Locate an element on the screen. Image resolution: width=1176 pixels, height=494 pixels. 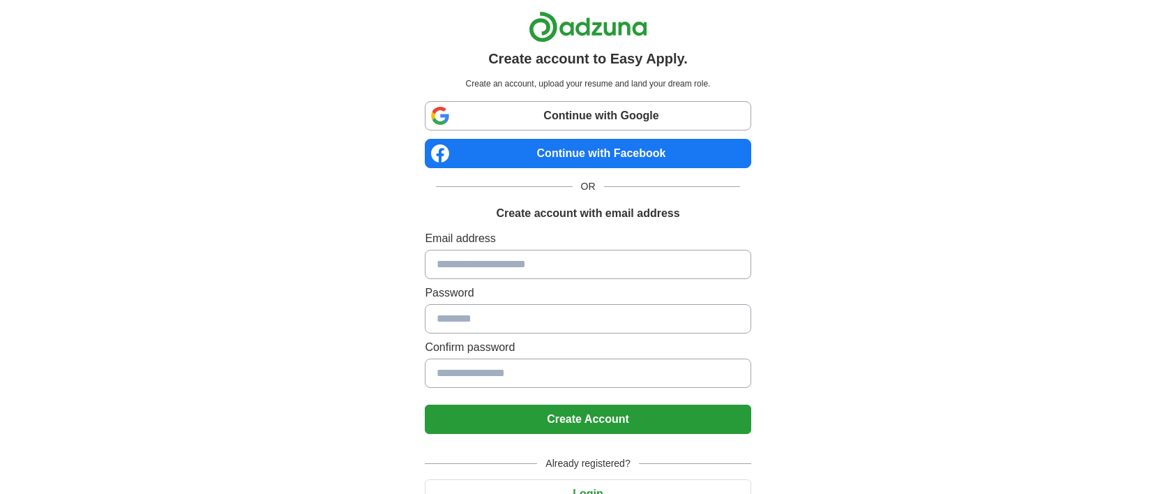
a: Continue with Facebook is located at coordinates (587, 153).